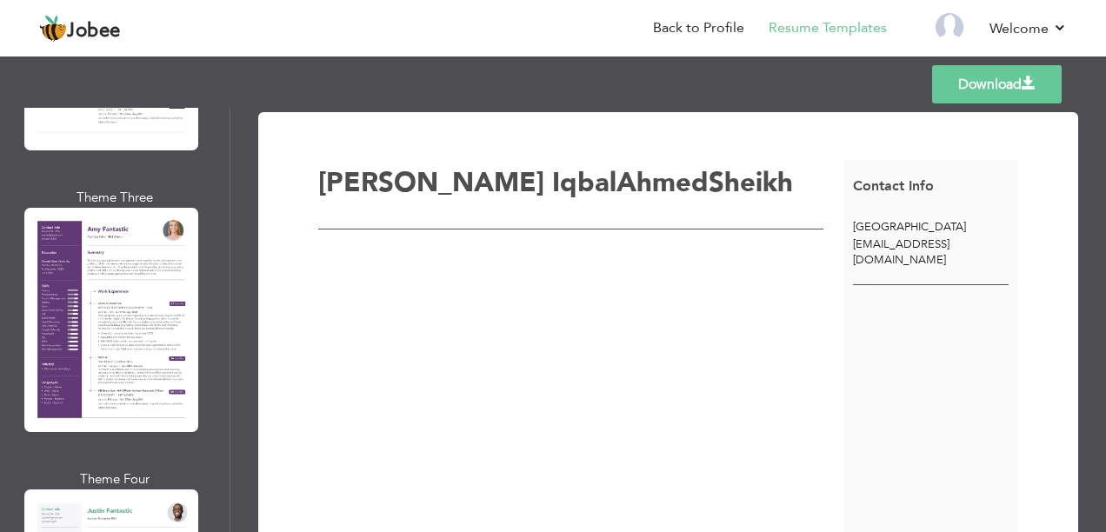 The image size is (1106, 532). I want to click on img: Profile Img, so click(950, 27).